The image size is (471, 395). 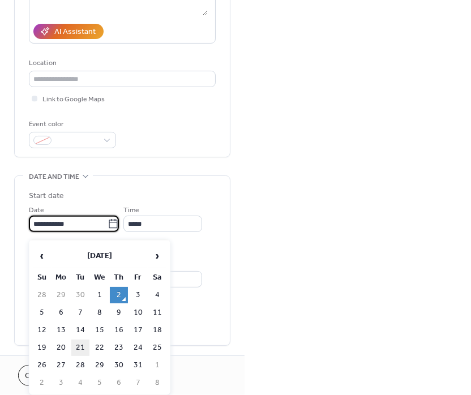 What do you see at coordinates (61, 347) in the screenshot?
I see `td: 20` at bounding box center [61, 347].